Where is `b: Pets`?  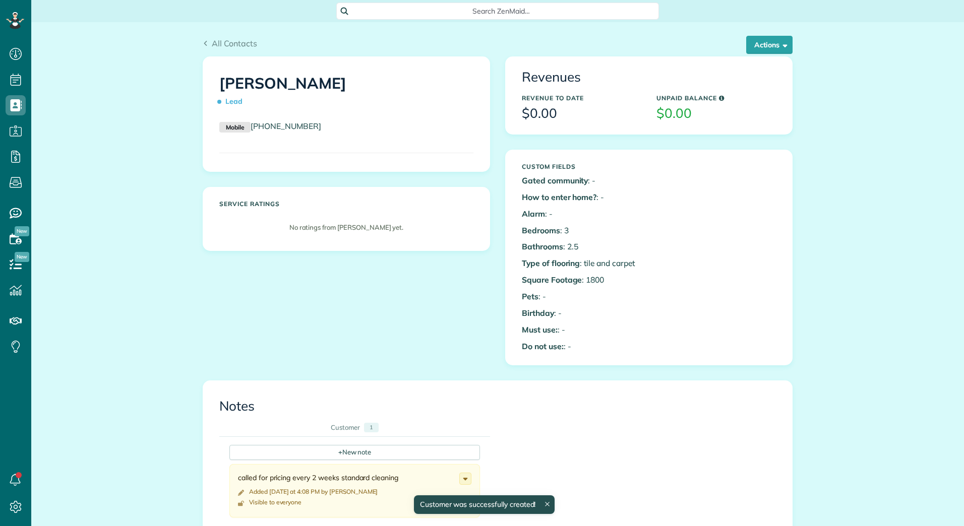
b: Pets is located at coordinates (530, 296).